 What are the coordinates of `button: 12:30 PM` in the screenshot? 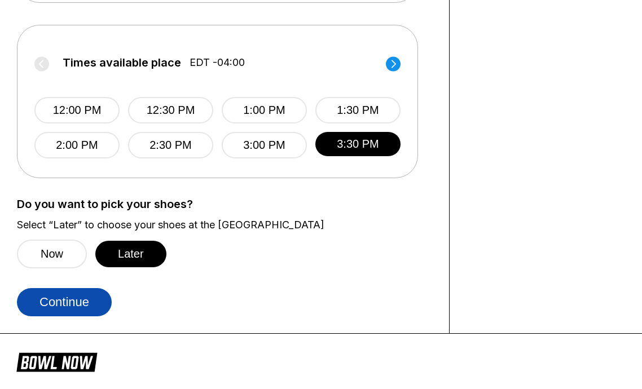 It's located at (170, 110).